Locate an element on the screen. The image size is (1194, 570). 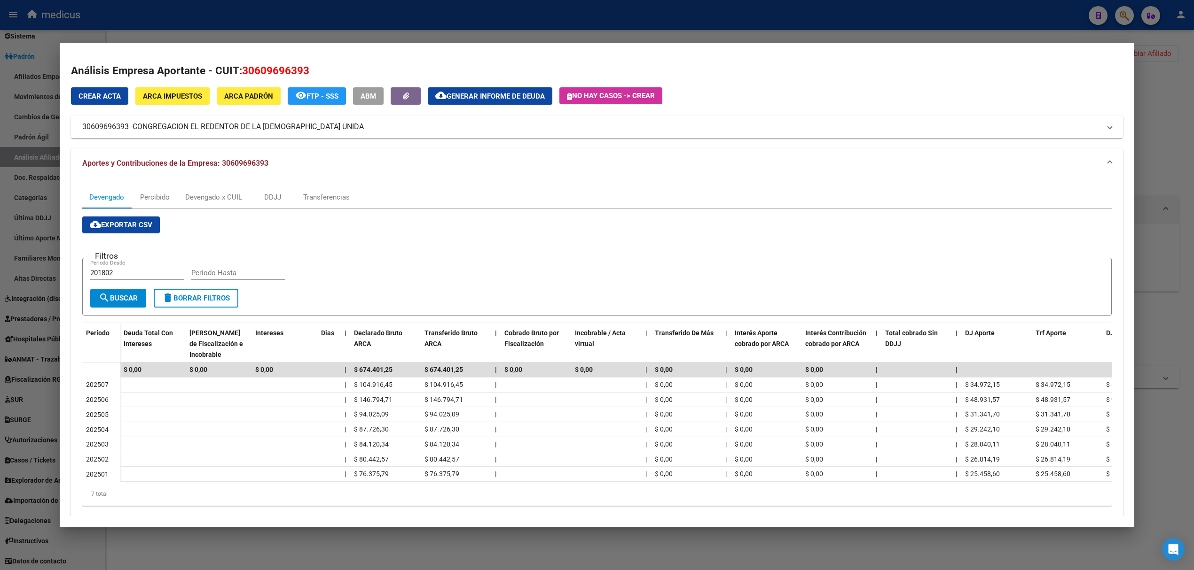
mat-icon: cloud_download is located at coordinates (441, 95).